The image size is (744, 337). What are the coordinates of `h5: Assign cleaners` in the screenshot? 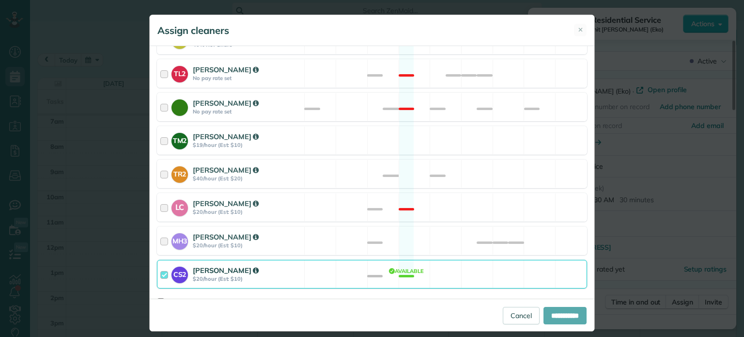 It's located at (193, 31).